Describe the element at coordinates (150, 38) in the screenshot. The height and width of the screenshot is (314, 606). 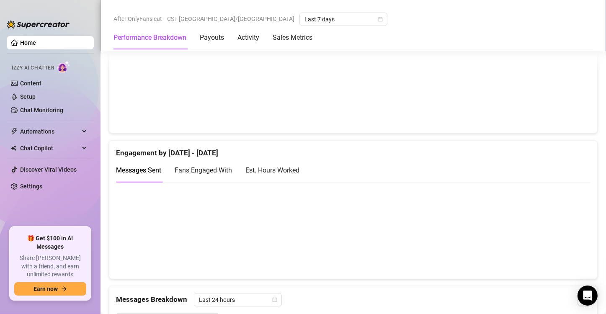
I see `div: Performance Breakdown` at that location.